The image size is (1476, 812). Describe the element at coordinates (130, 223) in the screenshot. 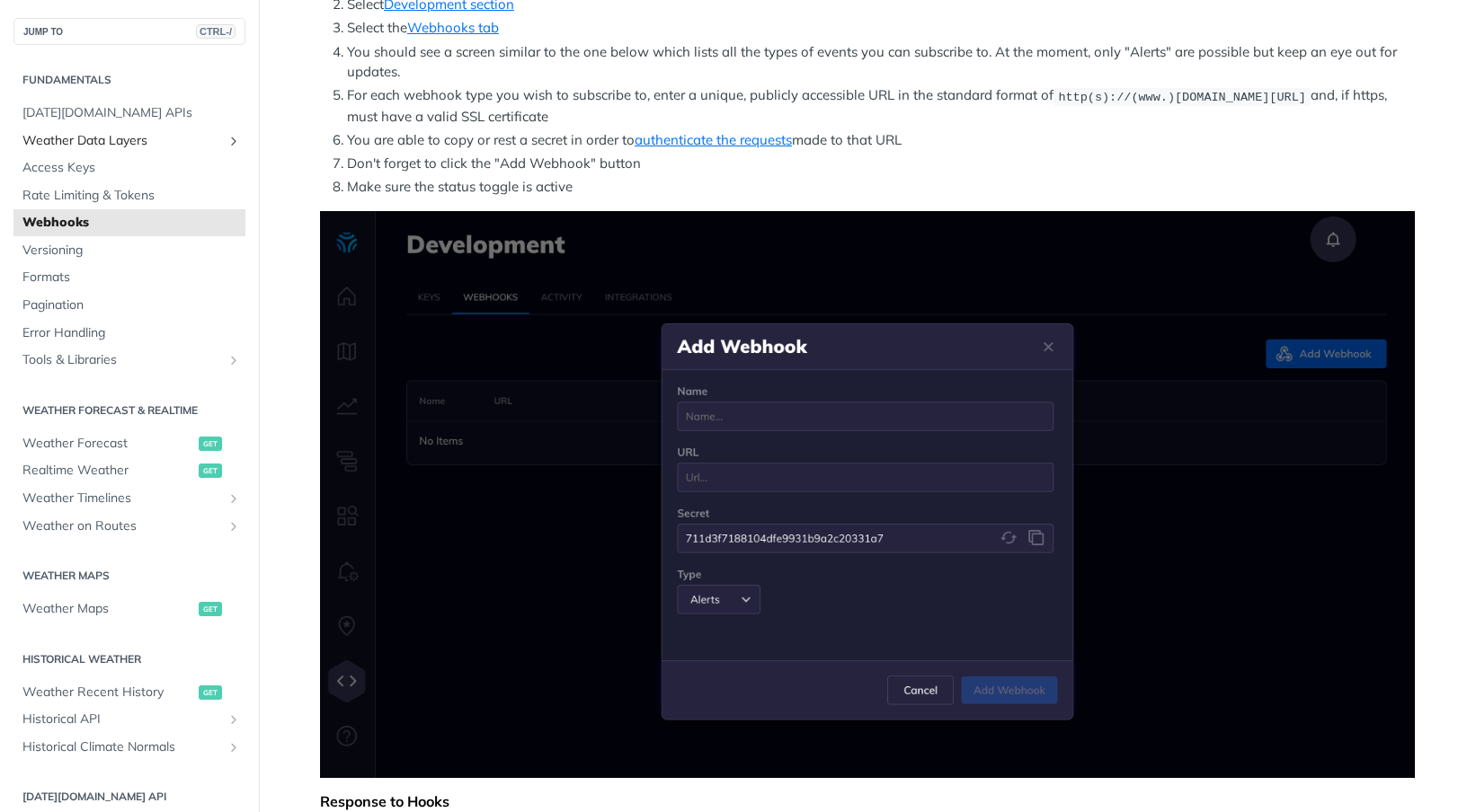

I see `a: Webhooks` at that location.